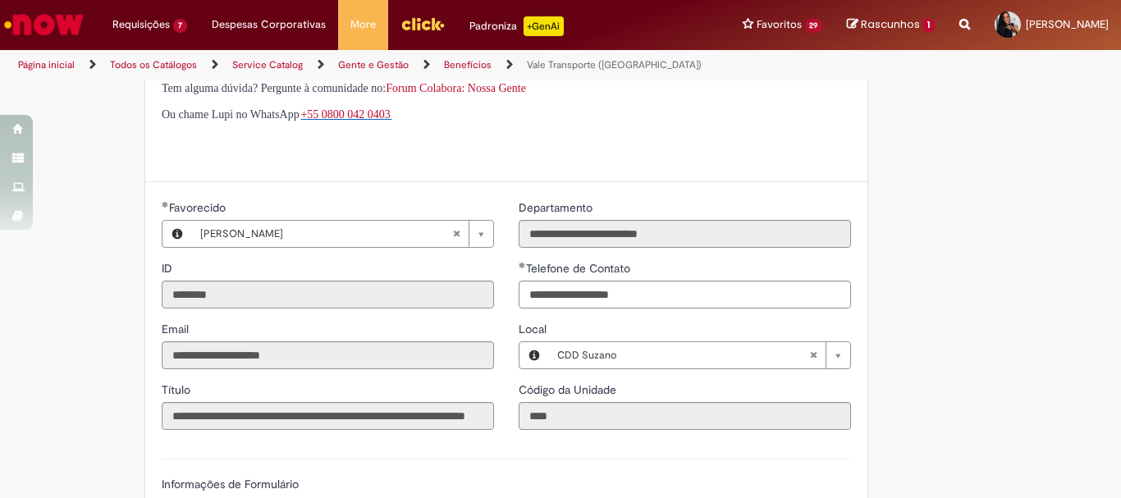 The image size is (1121, 498). What do you see at coordinates (327, 295) in the screenshot?
I see `input: ID` at bounding box center [327, 295].